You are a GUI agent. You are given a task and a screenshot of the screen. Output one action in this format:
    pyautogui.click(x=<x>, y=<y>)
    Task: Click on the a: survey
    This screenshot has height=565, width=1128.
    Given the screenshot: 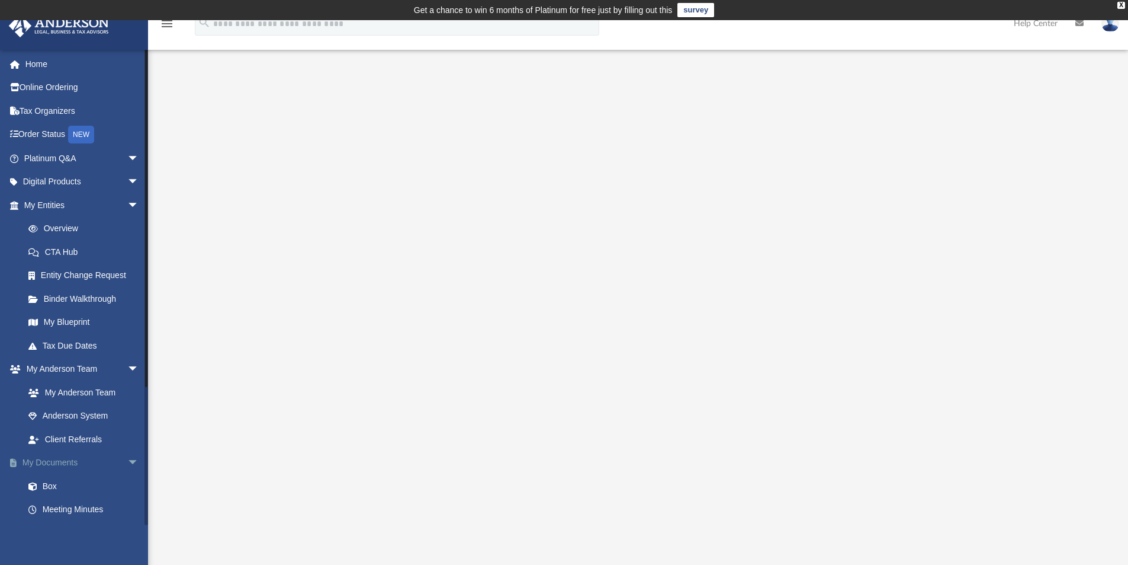 What is the action you would take?
    pyautogui.click(x=696, y=10)
    